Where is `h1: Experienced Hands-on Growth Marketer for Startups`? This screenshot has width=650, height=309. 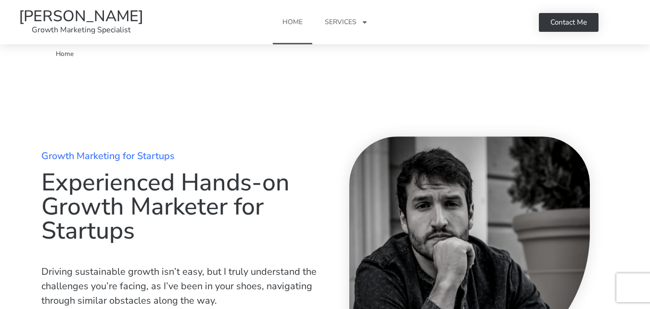
h1: Experienced Hands-on Growth Marketer for Startups is located at coordinates (181, 206).